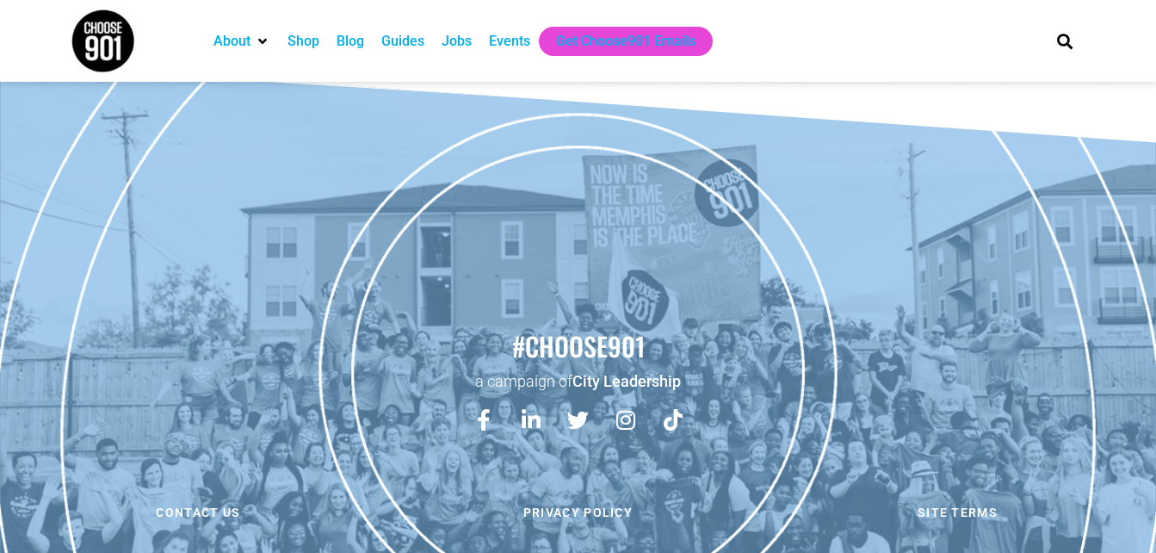 This screenshot has height=553, width=1156. Describe the element at coordinates (303, 41) in the screenshot. I see `div: Shop` at that location.